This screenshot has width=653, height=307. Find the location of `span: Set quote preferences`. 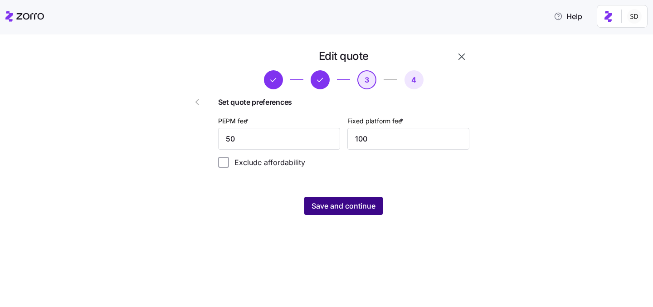

span: Set quote preferences is located at coordinates (344, 102).